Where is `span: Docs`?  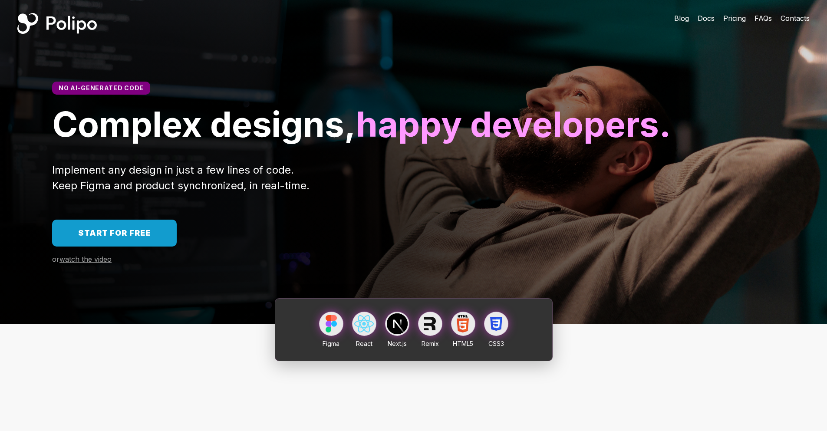 span: Docs is located at coordinates (705, 18).